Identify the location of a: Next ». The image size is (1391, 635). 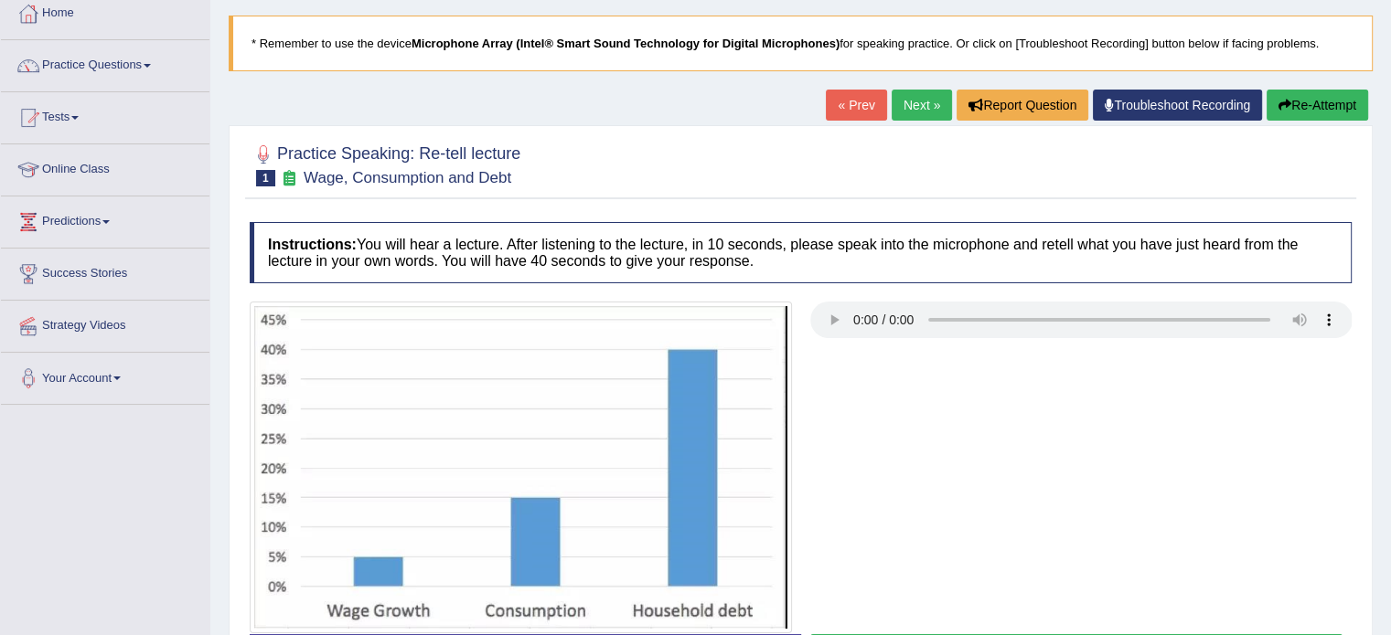
(922, 105).